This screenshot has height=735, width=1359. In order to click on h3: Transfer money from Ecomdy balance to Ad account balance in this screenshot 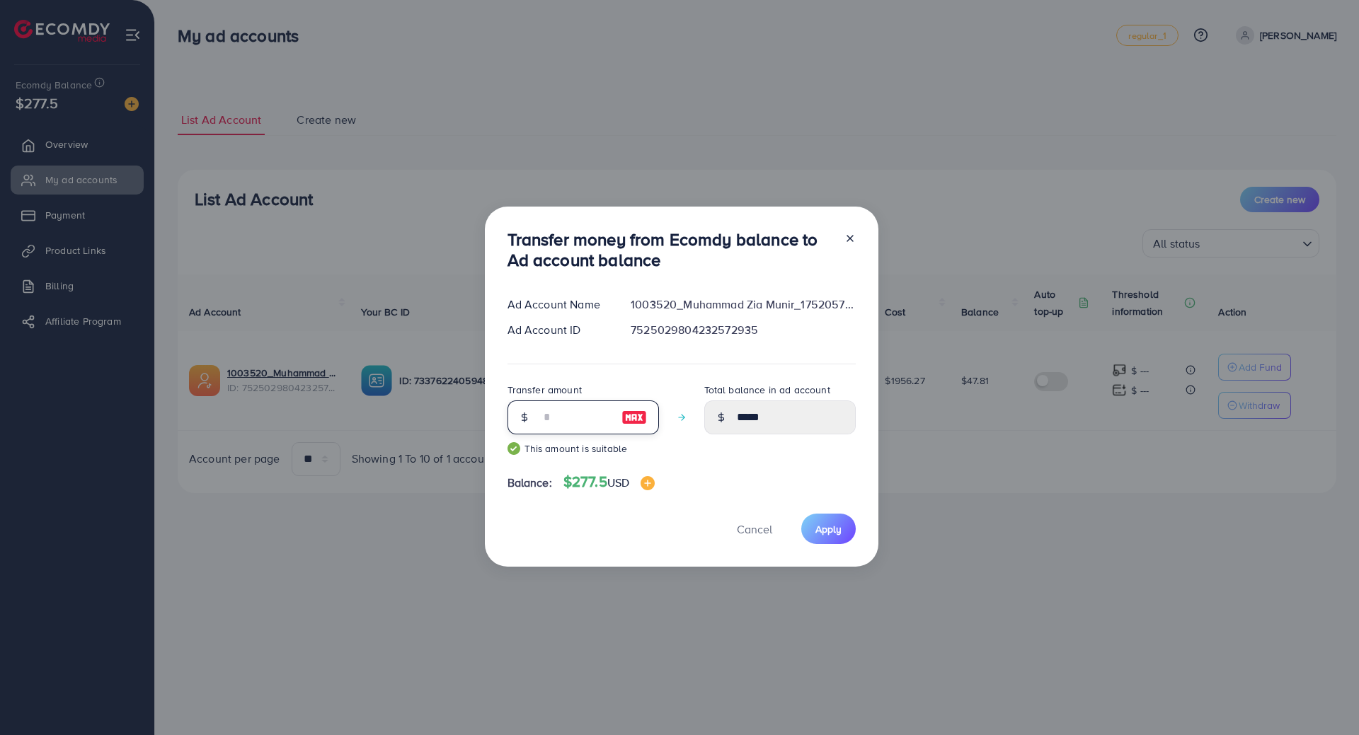, I will do `click(670, 250)`.